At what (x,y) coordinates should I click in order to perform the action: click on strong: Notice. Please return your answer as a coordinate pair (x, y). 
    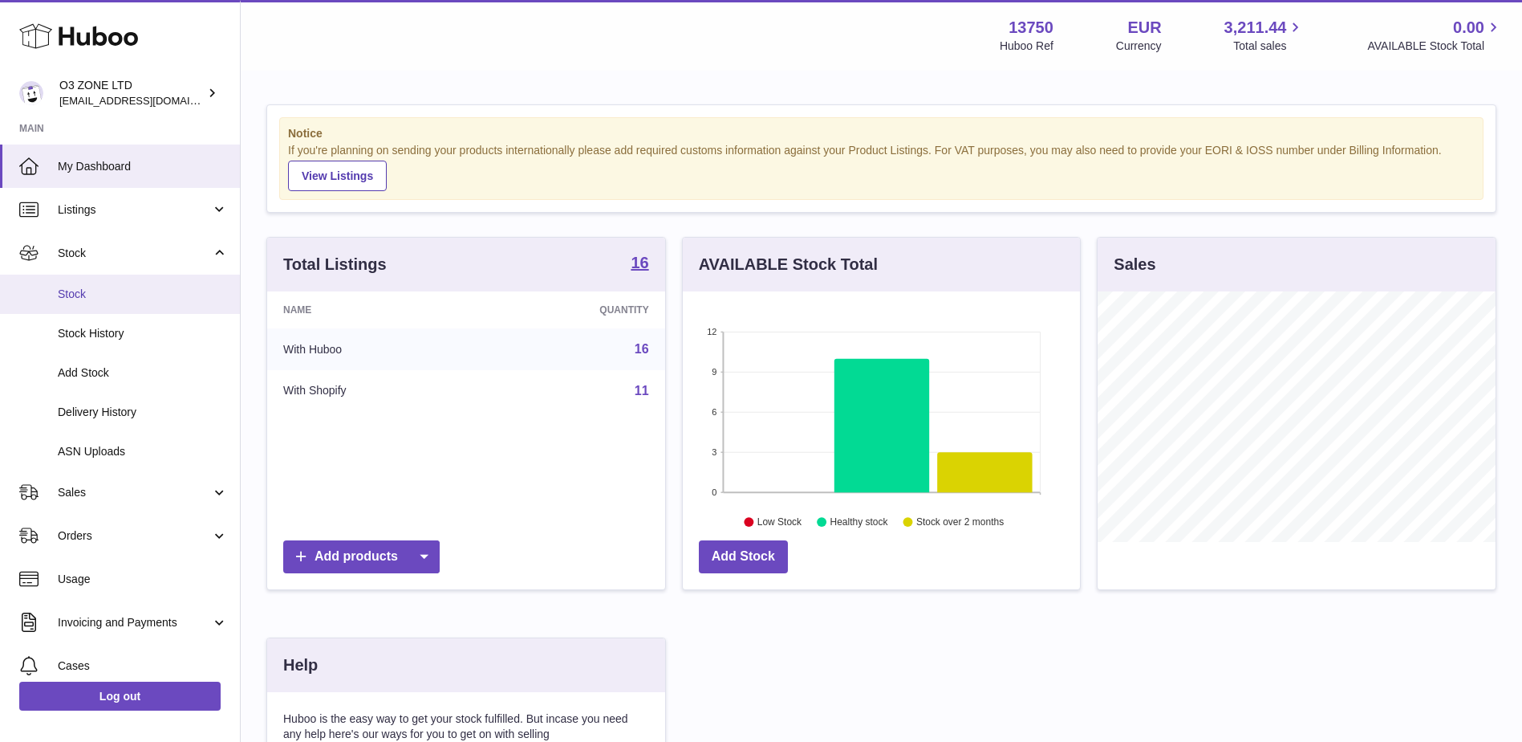
    Looking at the image, I should click on (881, 133).